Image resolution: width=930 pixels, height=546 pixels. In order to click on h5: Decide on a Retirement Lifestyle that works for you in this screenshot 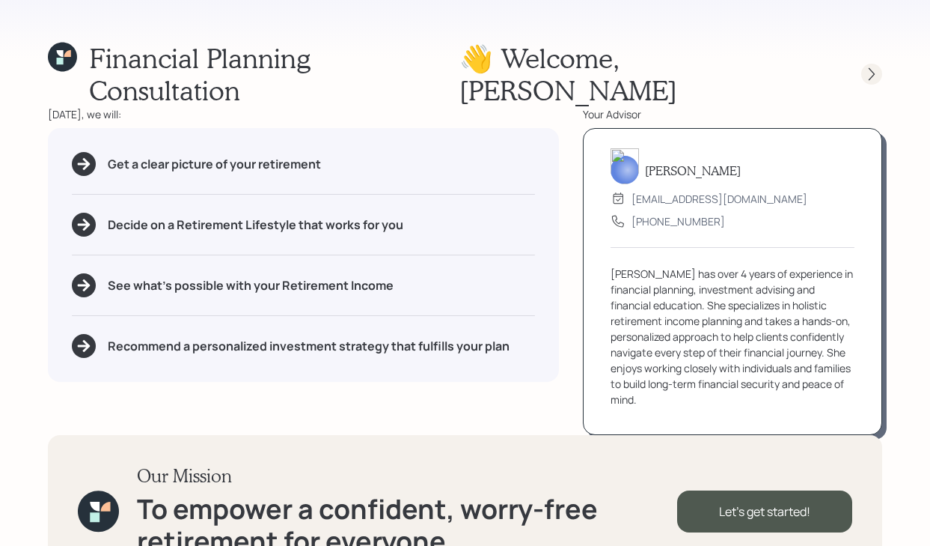, I will do `click(255, 224)`.